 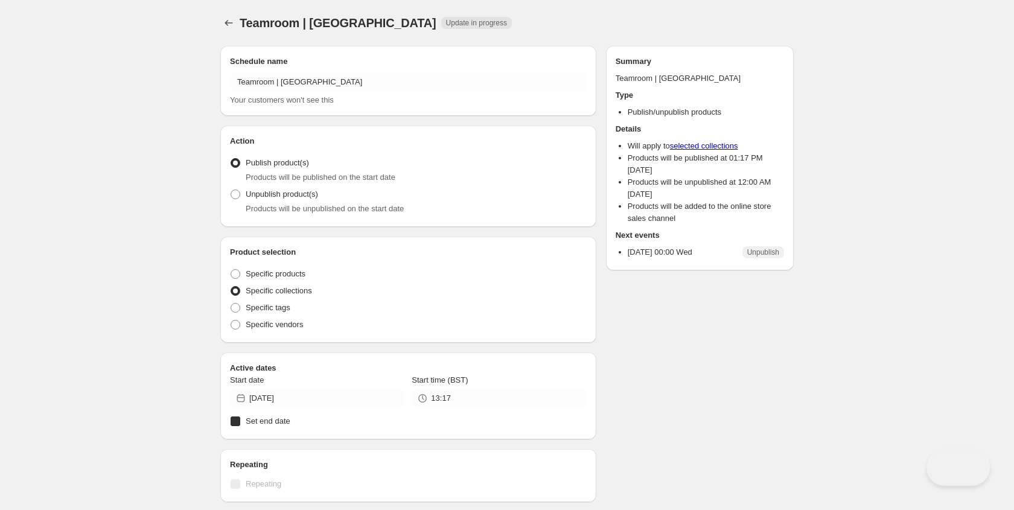 I want to click on h2: Product selection, so click(x=408, y=252).